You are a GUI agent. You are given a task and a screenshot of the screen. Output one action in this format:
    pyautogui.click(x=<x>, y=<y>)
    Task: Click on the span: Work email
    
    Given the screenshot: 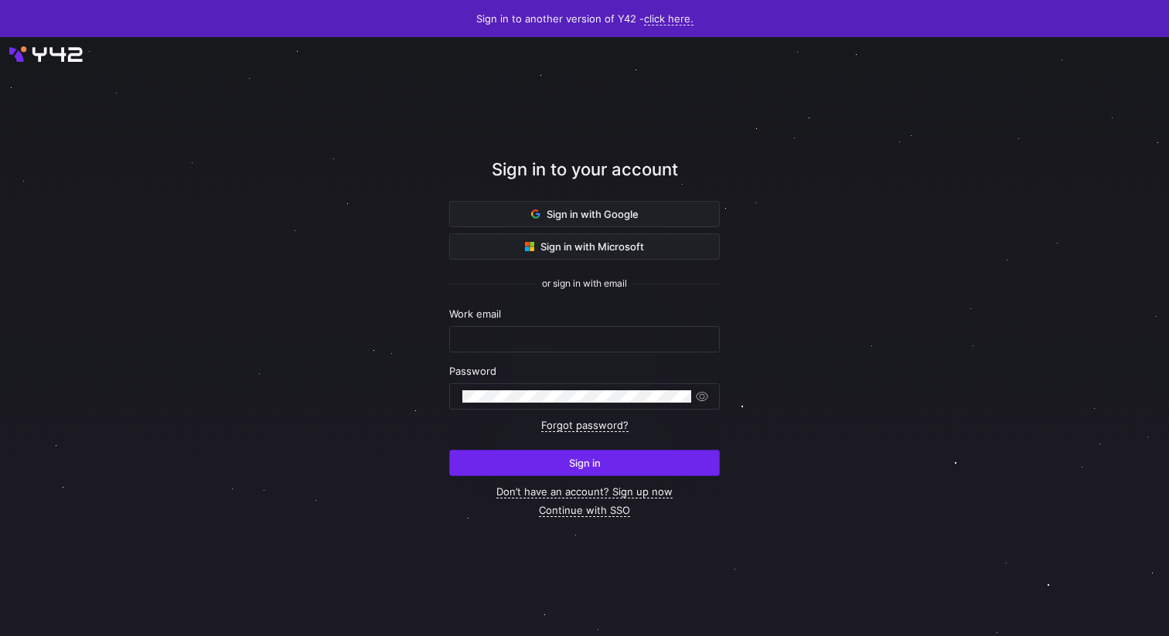 What is the action you would take?
    pyautogui.click(x=475, y=314)
    